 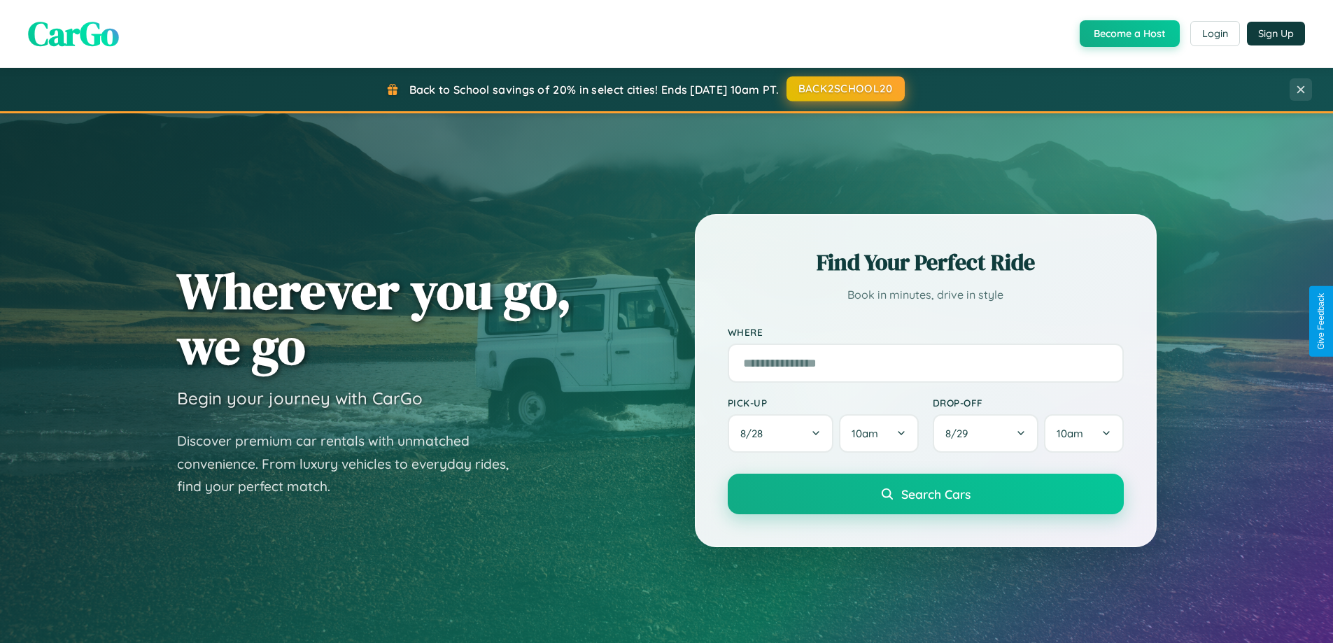 I want to click on button: BACK2SCHOOL20, so click(x=846, y=89).